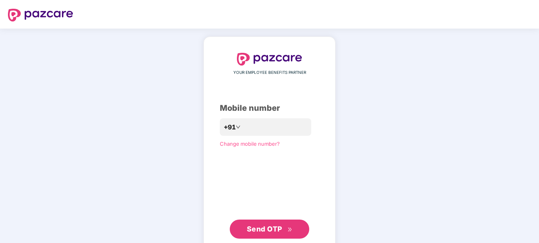 The height and width of the screenshot is (243, 539). Describe the element at coordinates (249, 144) in the screenshot. I see `a: Change mobile number?` at that location.